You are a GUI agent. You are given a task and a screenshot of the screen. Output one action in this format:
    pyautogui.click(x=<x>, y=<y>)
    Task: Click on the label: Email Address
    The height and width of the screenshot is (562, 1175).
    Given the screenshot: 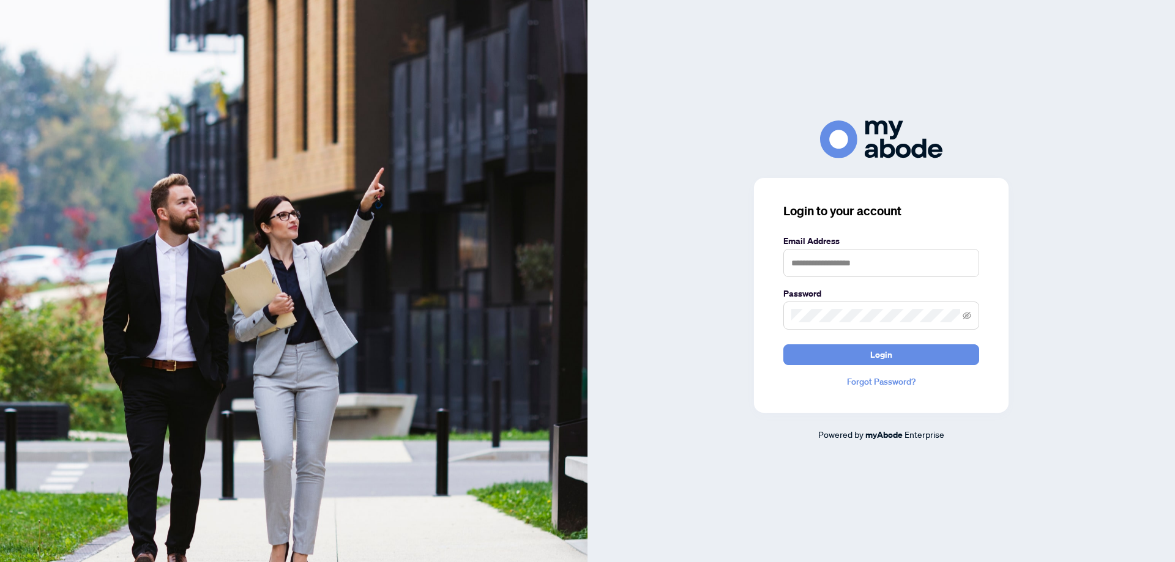 What is the action you would take?
    pyautogui.click(x=881, y=241)
    